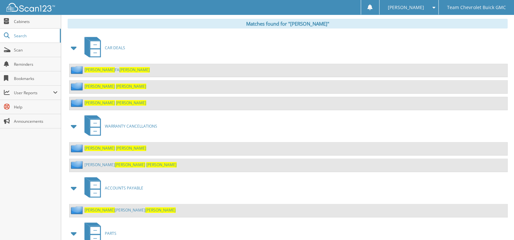 This screenshot has height=240, width=514. What do you see at coordinates (36, 121) in the screenshot?
I see `span: Announcements` at bounding box center [36, 121].